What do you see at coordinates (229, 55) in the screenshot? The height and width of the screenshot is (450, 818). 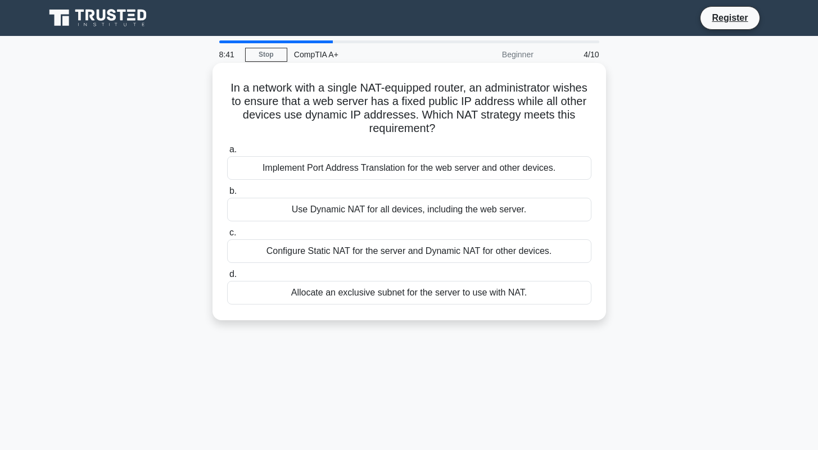 I see `div: 8:41` at bounding box center [229, 55].